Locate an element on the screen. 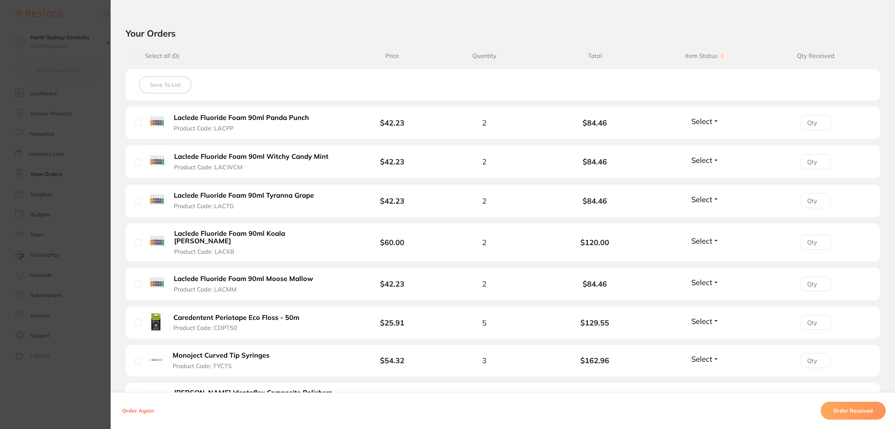  img: Laclede Fluoride Foam 90ml Panda Punch is located at coordinates (156, 122).